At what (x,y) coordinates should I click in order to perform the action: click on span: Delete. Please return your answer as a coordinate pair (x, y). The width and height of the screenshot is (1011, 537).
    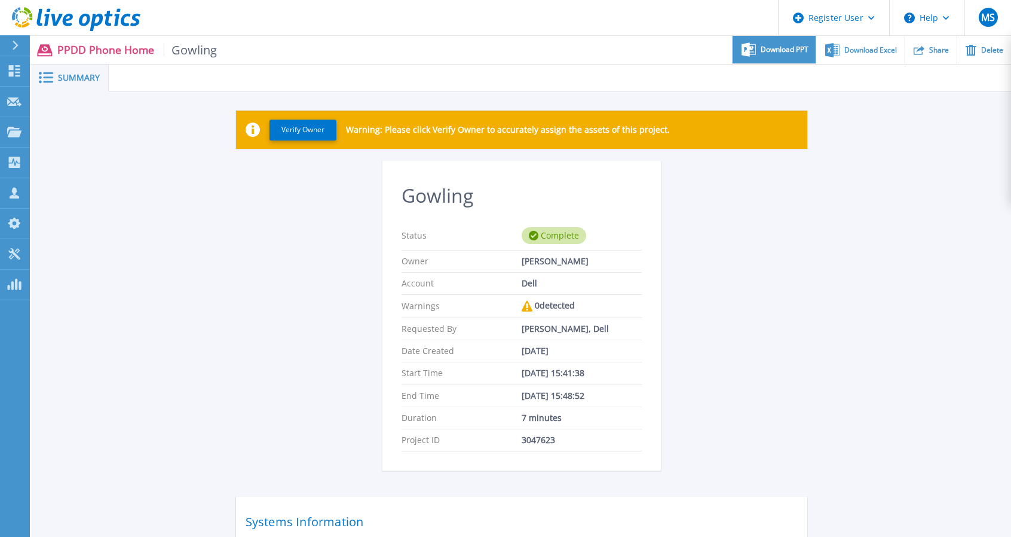
    Looking at the image, I should click on (992, 50).